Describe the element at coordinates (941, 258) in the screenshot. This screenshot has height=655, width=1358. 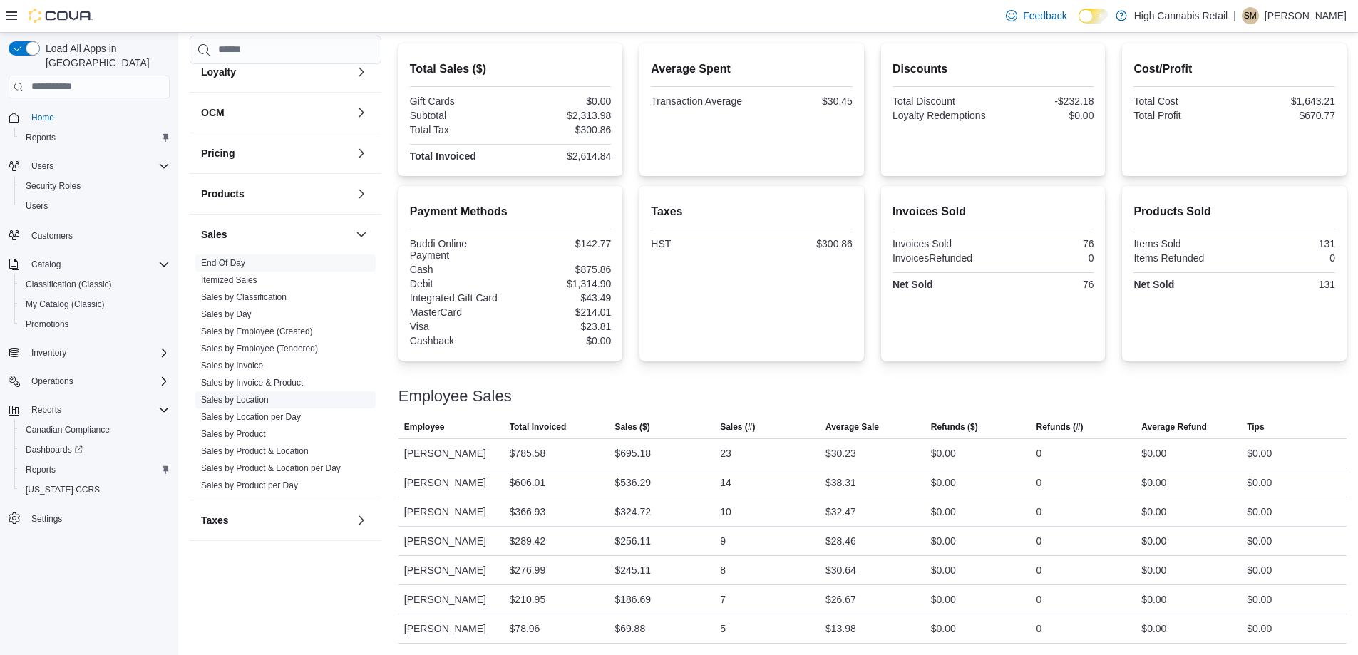
I see `div: InvoicesRefunded` at that location.